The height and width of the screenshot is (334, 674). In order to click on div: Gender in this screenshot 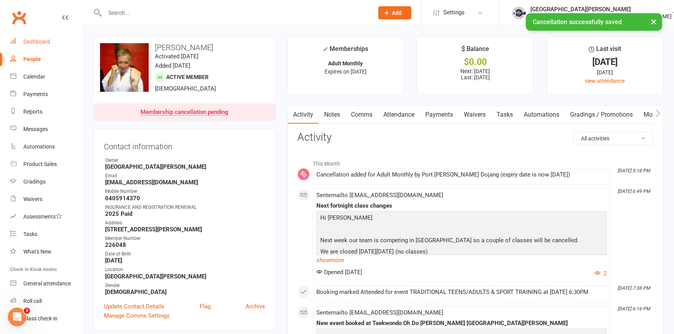, I will do `click(185, 286)`.